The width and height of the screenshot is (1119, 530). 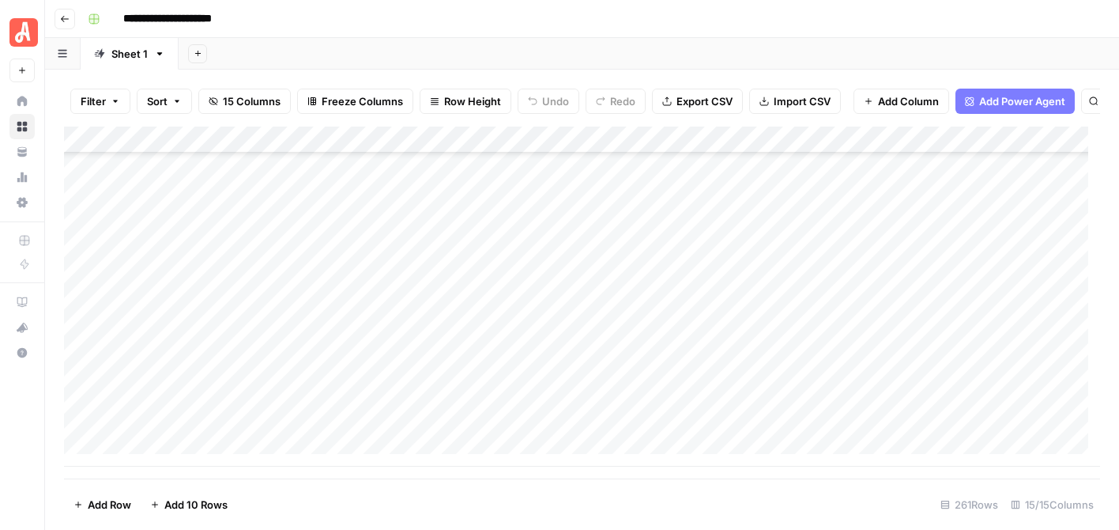 What do you see at coordinates (802, 101) in the screenshot?
I see `span: Import CSV` at bounding box center [802, 101].